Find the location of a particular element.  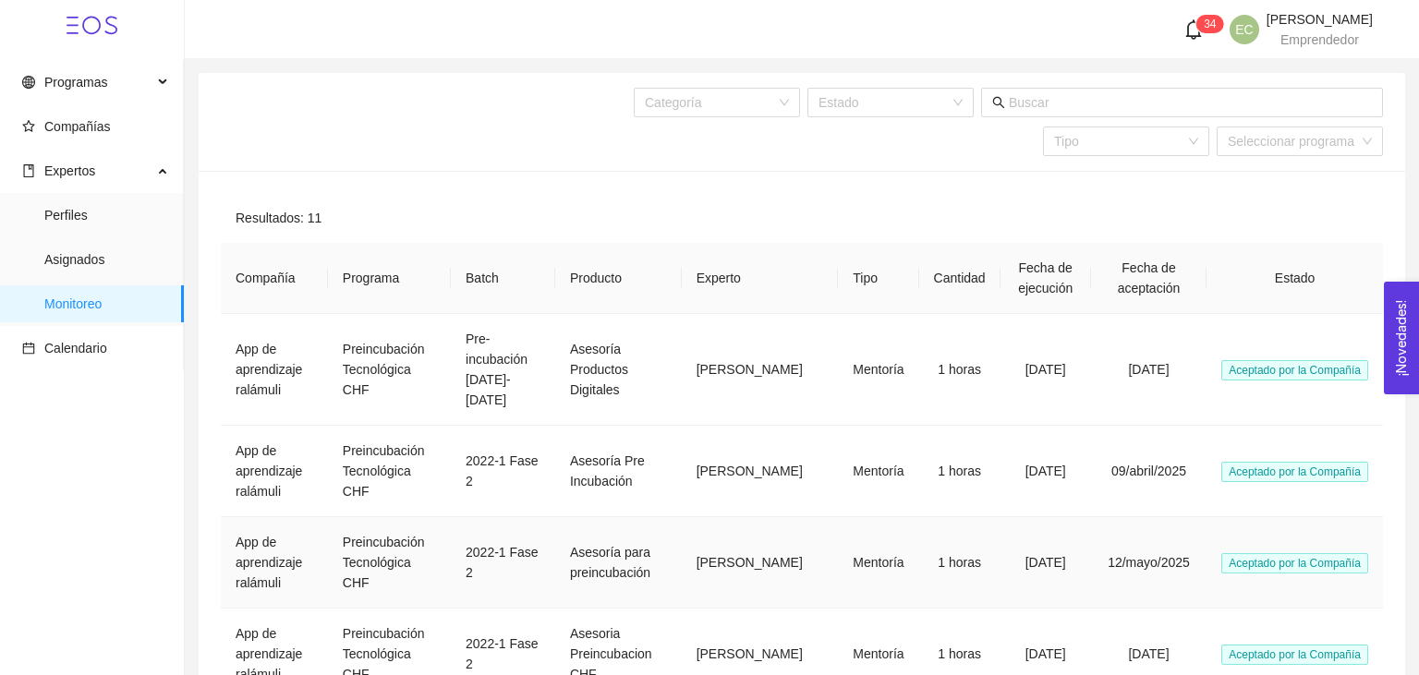

span: Monitoreo is located at coordinates (106, 304).